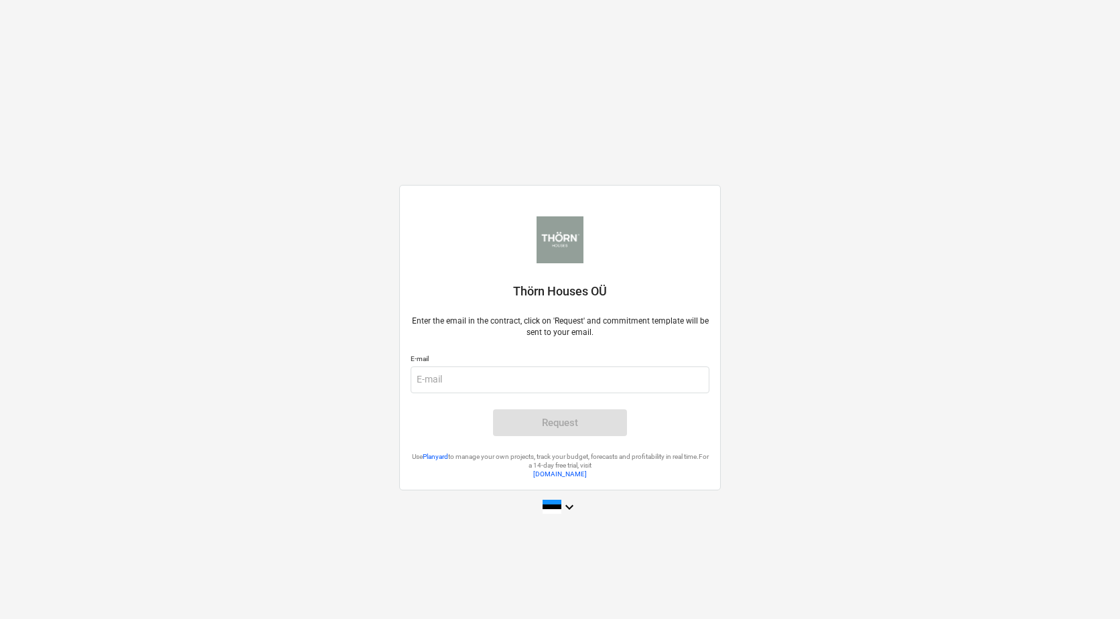 The width and height of the screenshot is (1120, 619). Describe the element at coordinates (569, 507) in the screenshot. I see `i: keyboard_arrow_down` at that location.